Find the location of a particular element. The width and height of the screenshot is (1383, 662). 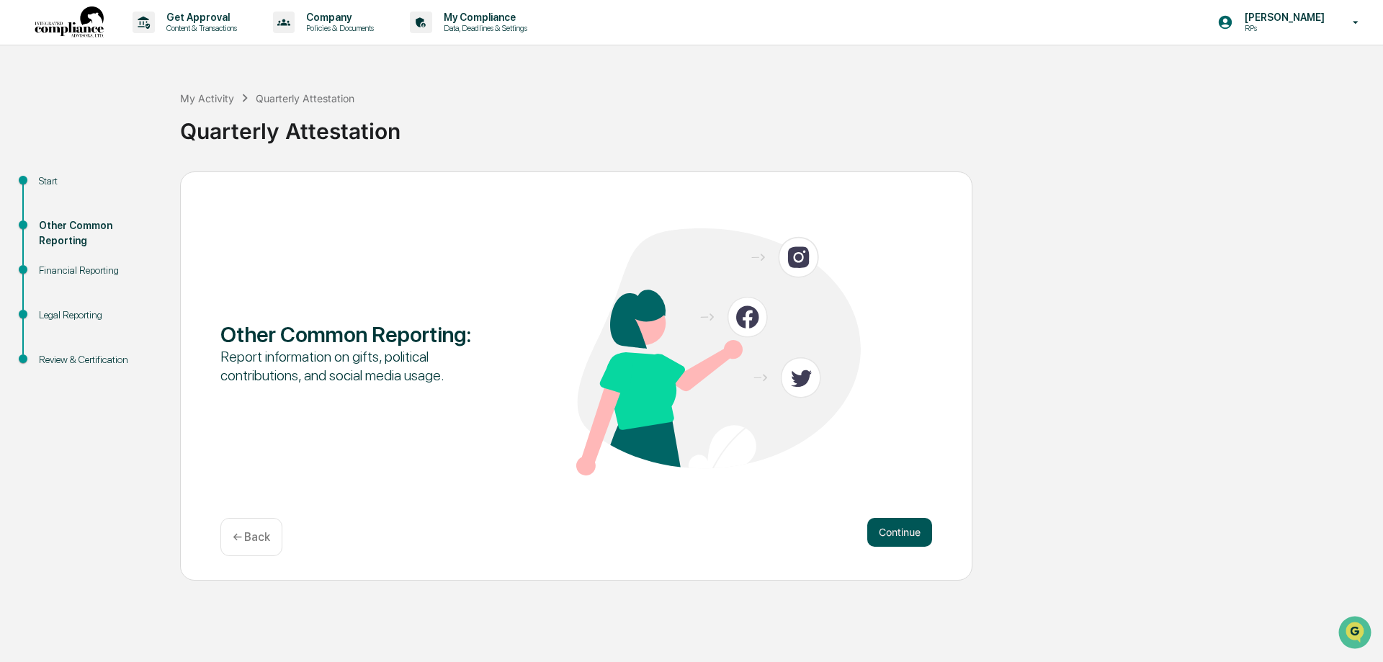

a: 🖐️Preclearance is located at coordinates (53, 189).